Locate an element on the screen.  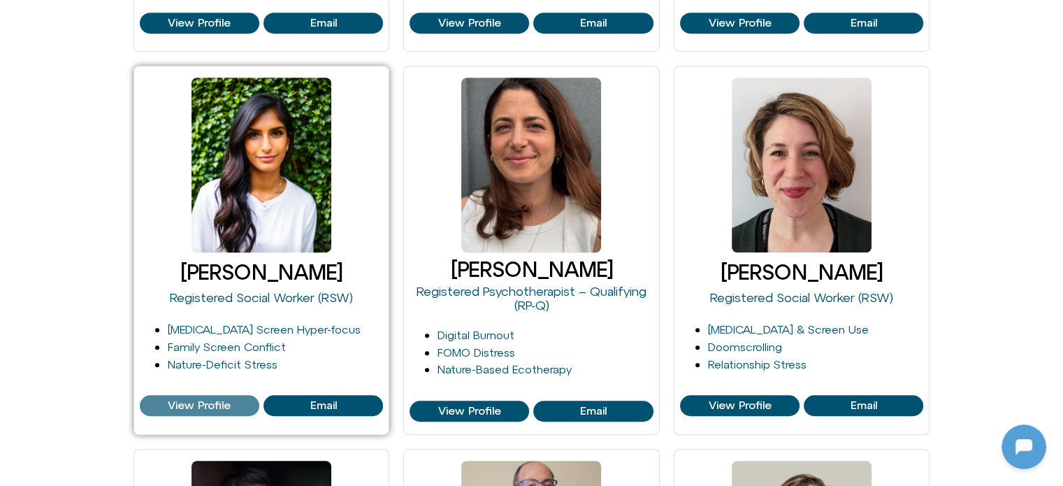
a: Nature-Deficit Stress is located at coordinates (222, 364).